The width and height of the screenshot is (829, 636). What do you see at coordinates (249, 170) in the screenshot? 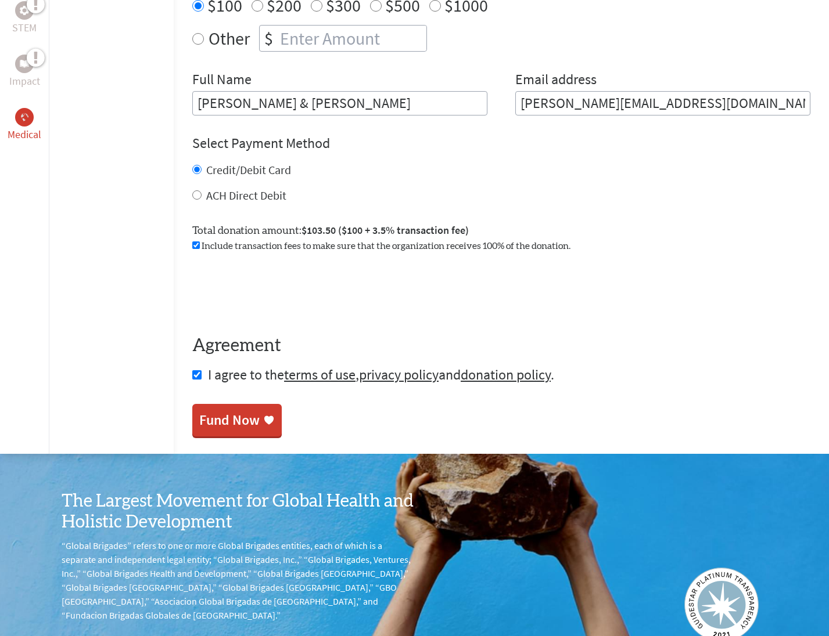
I see `label: Credit/Debit Card` at bounding box center [249, 170].